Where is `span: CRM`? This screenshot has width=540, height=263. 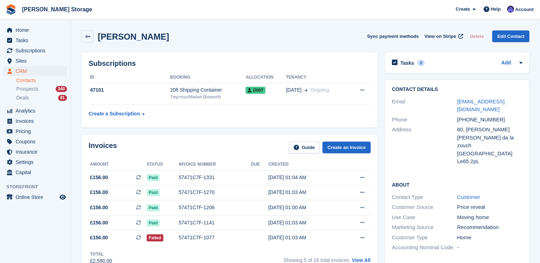
span: CRM is located at coordinates (37, 71).